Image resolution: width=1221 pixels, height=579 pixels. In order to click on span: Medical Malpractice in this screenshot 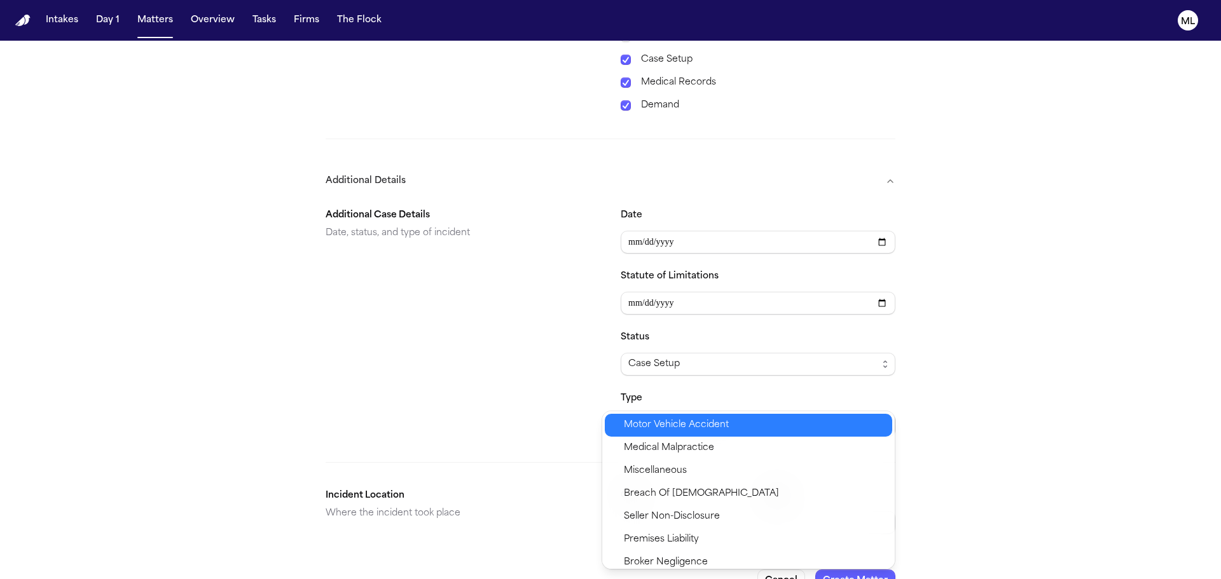, I will do `click(669, 448)`.